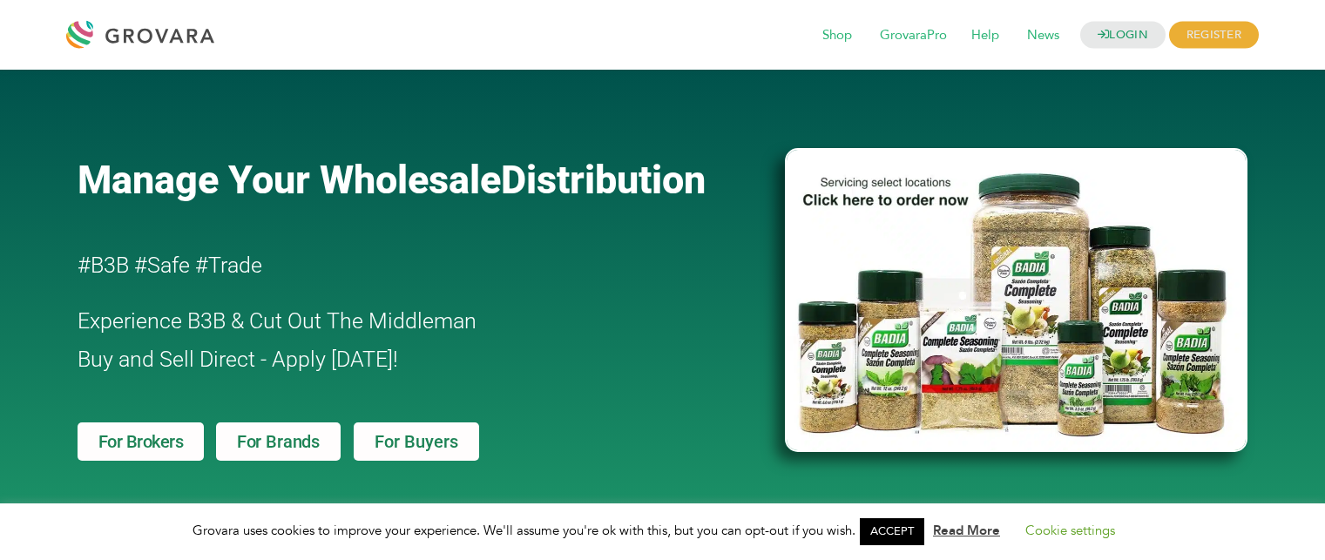 This screenshot has height=560, width=1325. Describe the element at coordinates (985, 36) in the screenshot. I see `span: Help` at that location.